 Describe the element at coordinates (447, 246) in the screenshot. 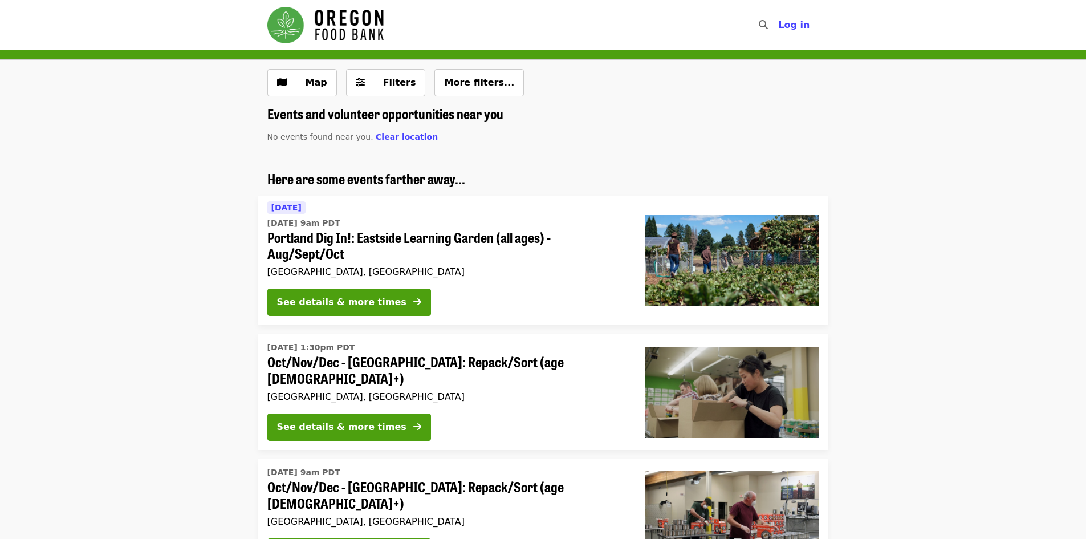

I see `span: Portland Dig In!: Eastside Learning Garden (all ages) - Aug/Sept/Oct` at that location.